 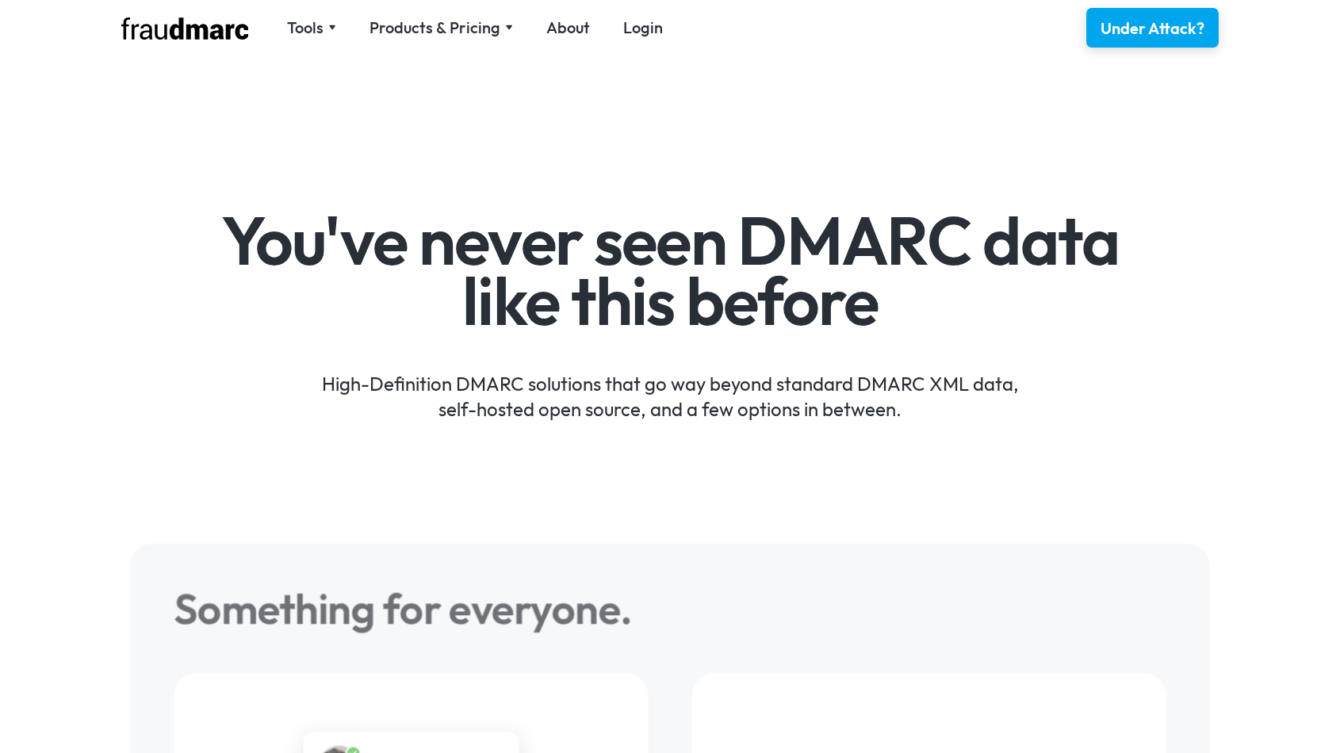 I want to click on h3: Something for everyone., so click(x=669, y=608).